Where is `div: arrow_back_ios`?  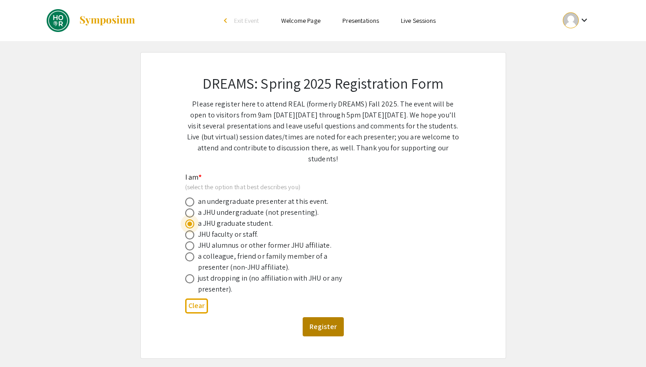
div: arrow_back_ios is located at coordinates (227, 21).